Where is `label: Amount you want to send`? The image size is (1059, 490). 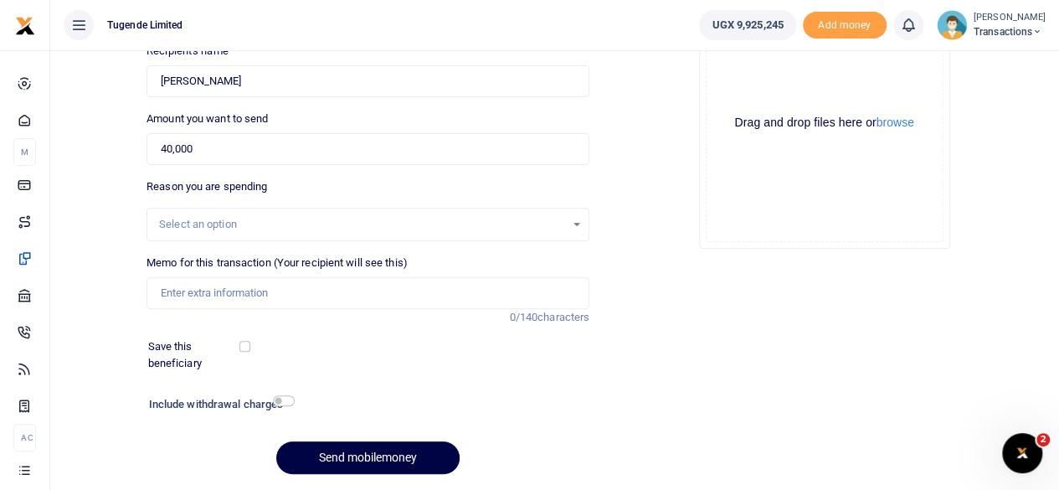 label: Amount you want to send is located at coordinates (207, 119).